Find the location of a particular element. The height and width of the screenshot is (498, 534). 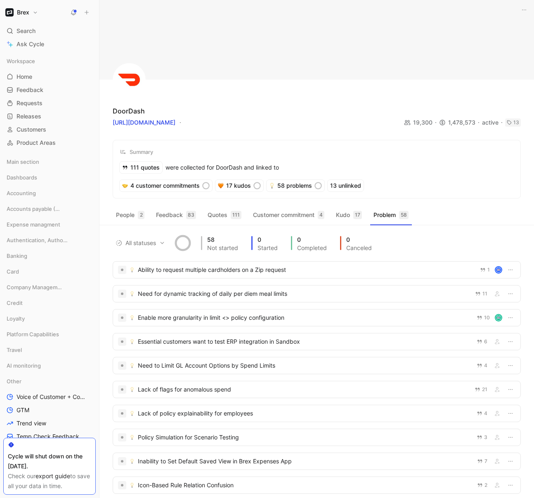

a: Ask Cycle is located at coordinates (49, 44).